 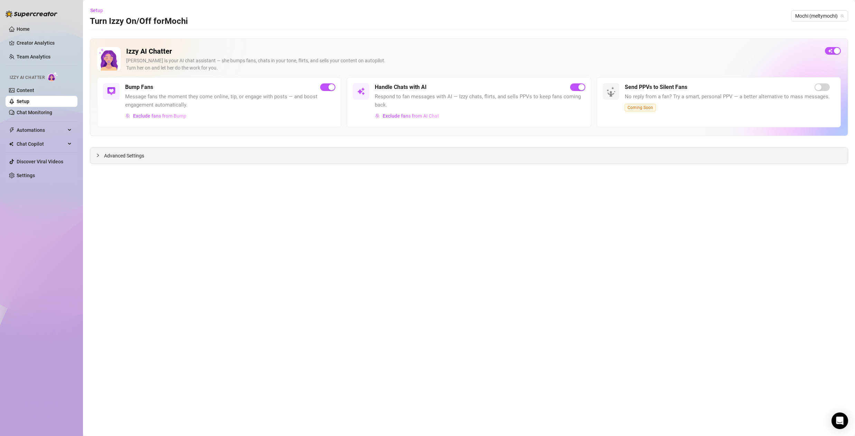 What do you see at coordinates (640, 108) in the screenshot?
I see `span: Coming Soon` at bounding box center [640, 108].